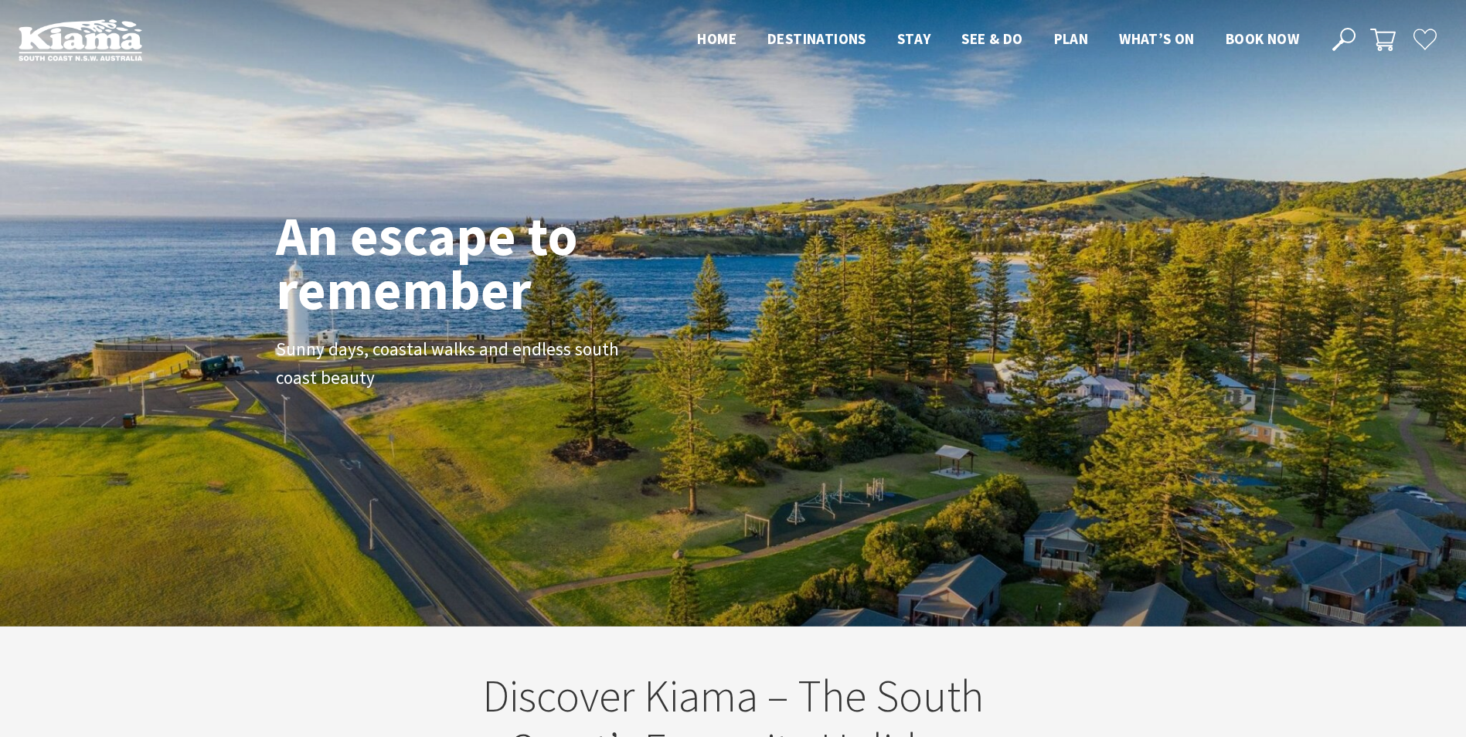 Image resolution: width=1466 pixels, height=737 pixels. Describe the element at coordinates (1071, 39) in the screenshot. I see `span: Plan` at that location.